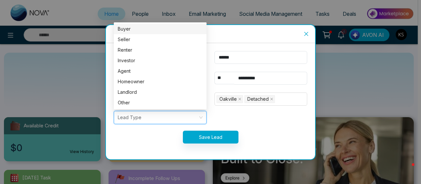  I want to click on div: Other, so click(160, 103).